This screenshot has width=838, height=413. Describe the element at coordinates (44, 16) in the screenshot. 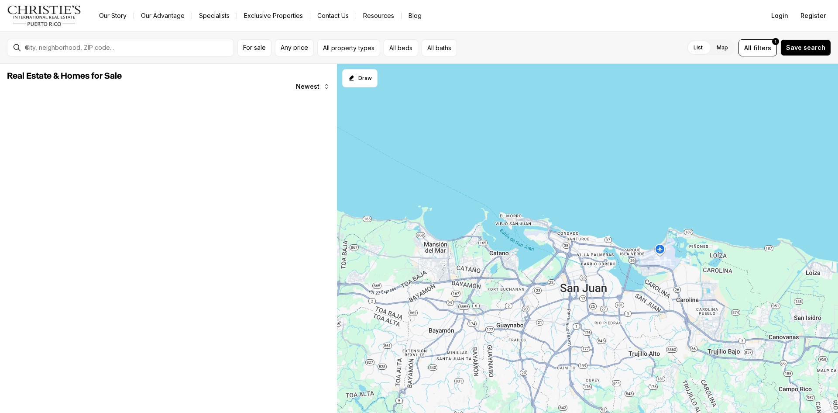

I see `a: logo` at that location.